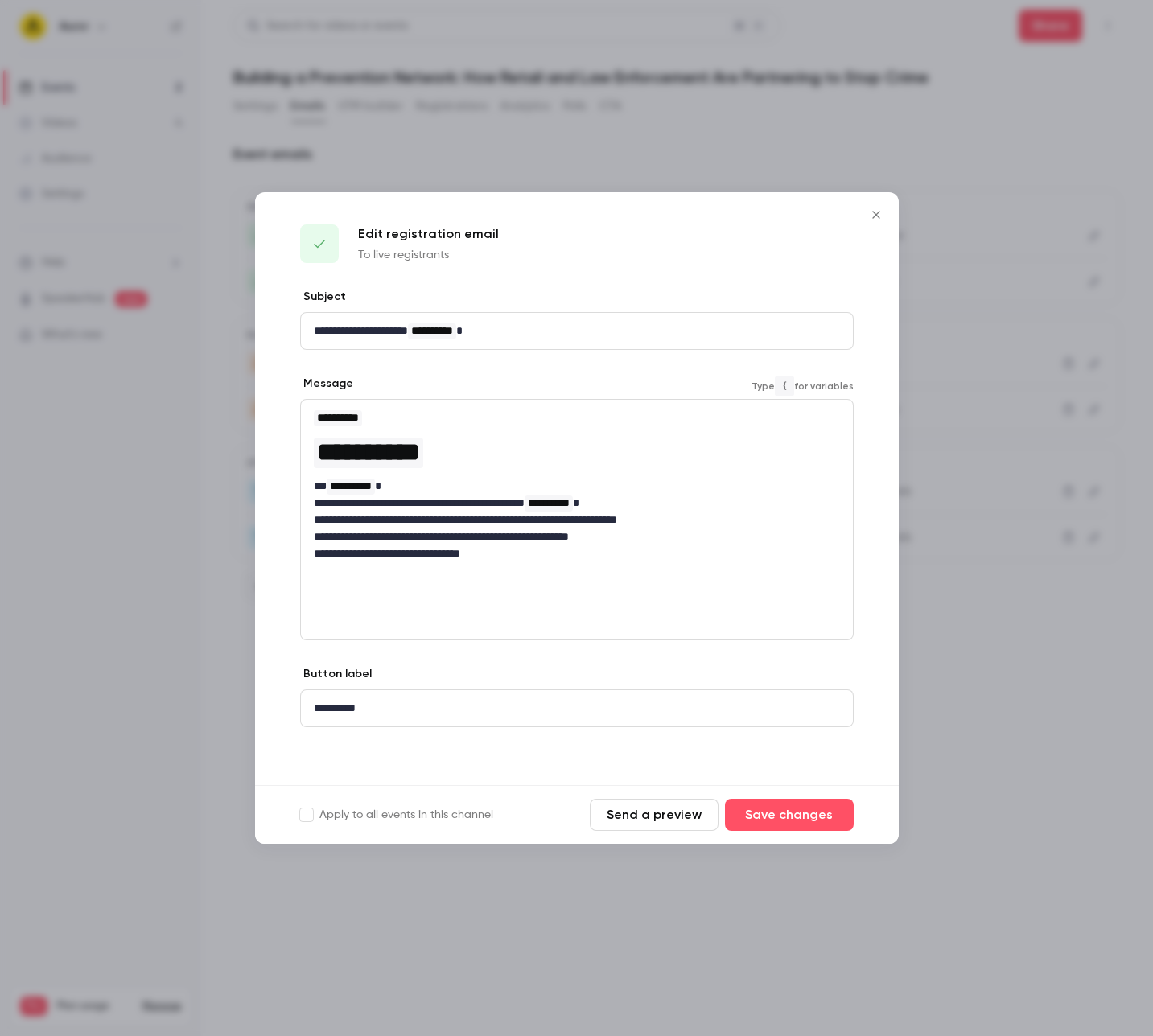 The image size is (1153, 1036). I want to click on label: Message, so click(327, 383).